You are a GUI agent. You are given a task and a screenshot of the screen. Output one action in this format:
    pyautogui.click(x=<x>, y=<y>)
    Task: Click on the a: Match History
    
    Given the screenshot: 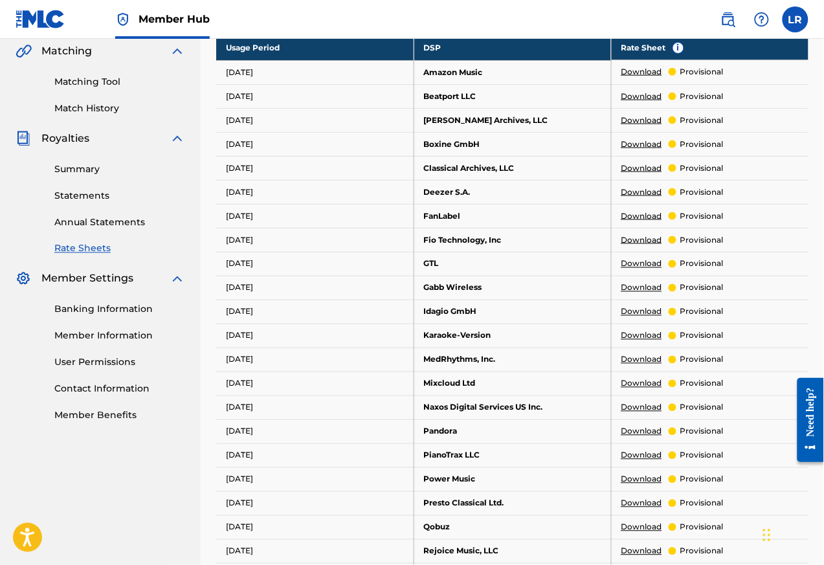 What is the action you would take?
    pyautogui.click(x=120, y=108)
    